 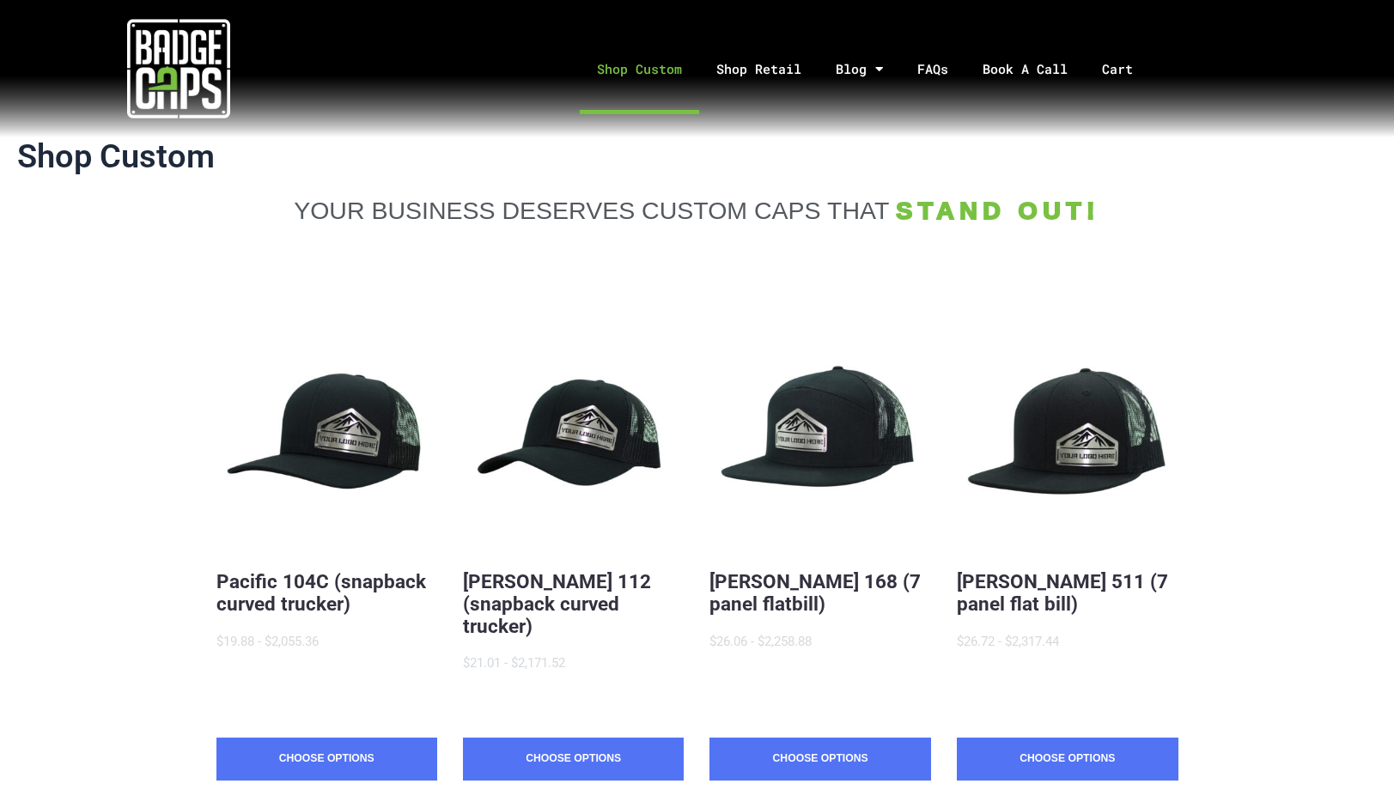 I want to click on a: Book A Call, so click(x=1025, y=69).